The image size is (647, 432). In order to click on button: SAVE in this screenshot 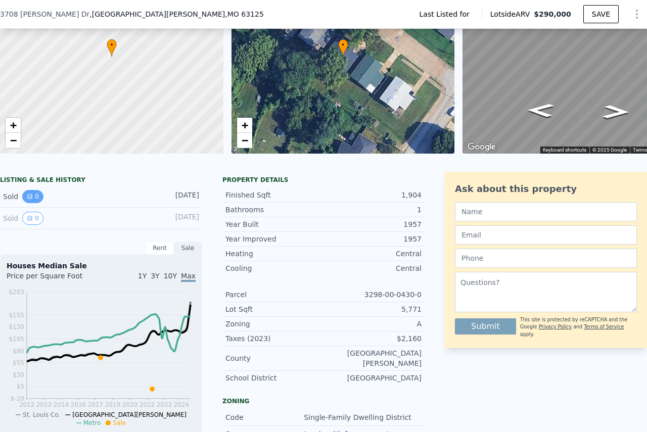, I will do `click(601, 14)`.